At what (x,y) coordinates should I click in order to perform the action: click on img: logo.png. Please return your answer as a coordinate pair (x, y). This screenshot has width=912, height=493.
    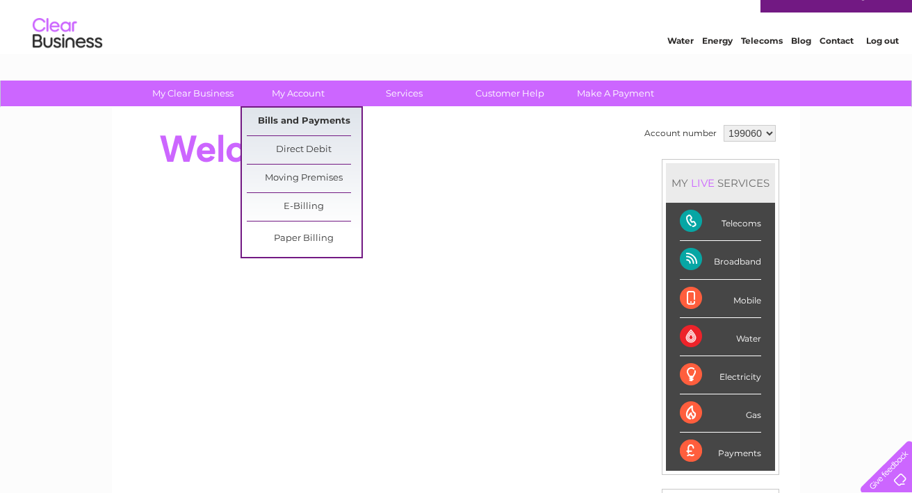
    Looking at the image, I should click on (67, 57).